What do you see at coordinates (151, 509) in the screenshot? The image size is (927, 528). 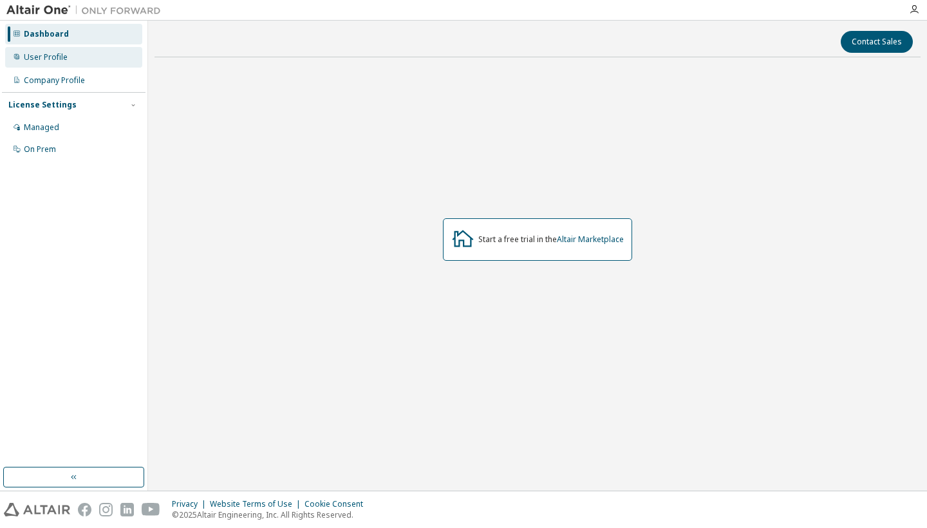 I see `img: youtube.svg` at bounding box center [151, 509].